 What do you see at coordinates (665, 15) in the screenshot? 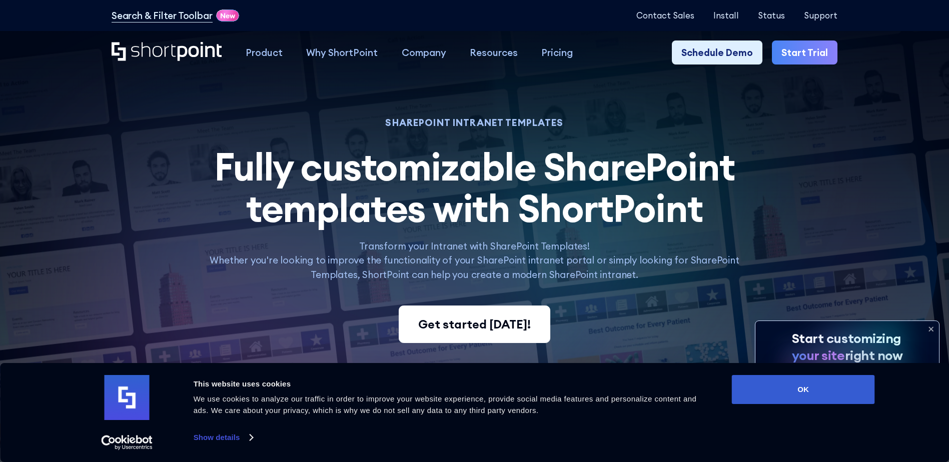
I see `p: Contact Sales` at bounding box center [665, 15].